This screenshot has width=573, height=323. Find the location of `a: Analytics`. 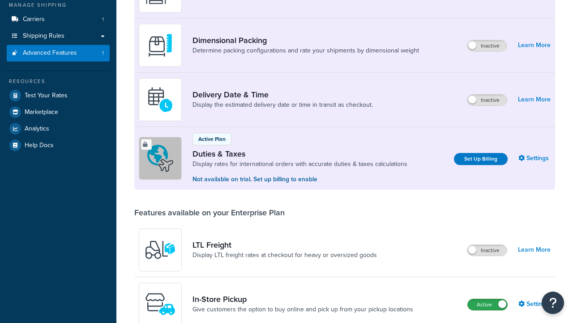

a: Analytics is located at coordinates (58, 129).